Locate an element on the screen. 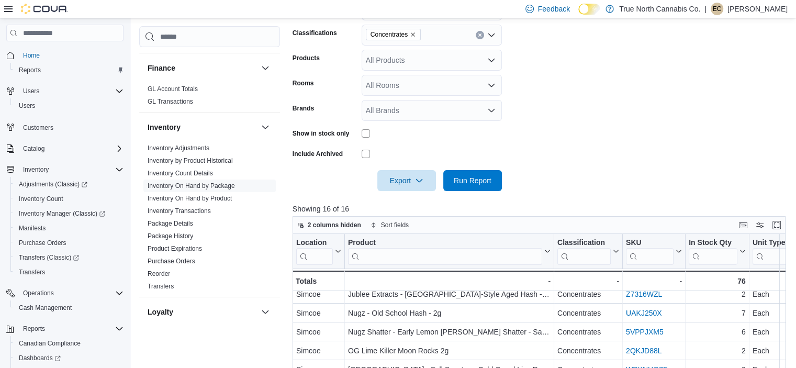 The height and width of the screenshot is (368, 796). span: Inventory On Hand by Package is located at coordinates (191, 186).